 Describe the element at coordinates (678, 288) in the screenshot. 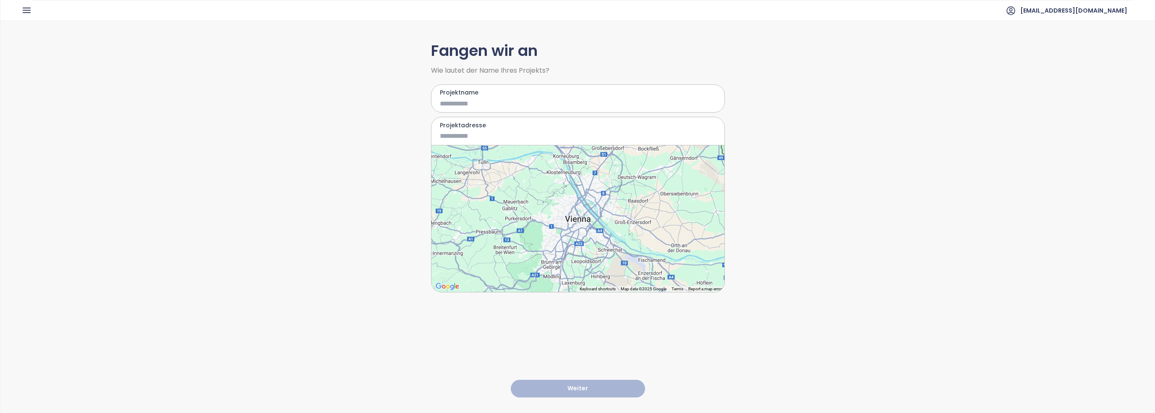

I see `a: Terms (opens in new tab)` at that location.